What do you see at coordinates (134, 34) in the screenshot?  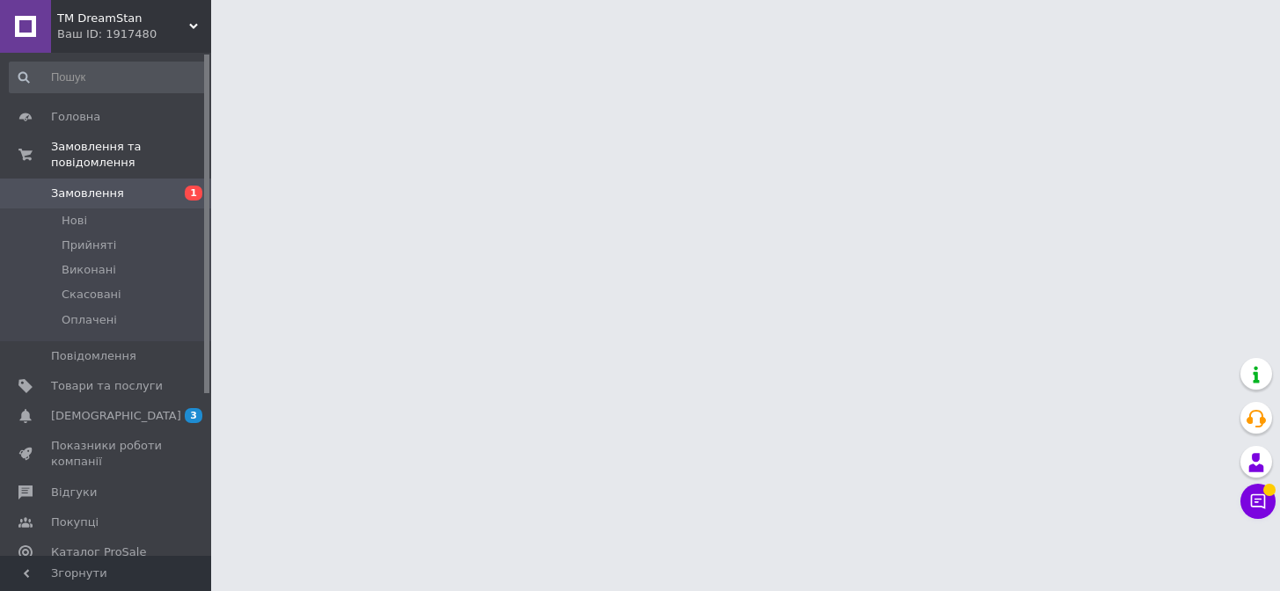 I see `div: Ваш ID: 1917480` at bounding box center [134, 34].